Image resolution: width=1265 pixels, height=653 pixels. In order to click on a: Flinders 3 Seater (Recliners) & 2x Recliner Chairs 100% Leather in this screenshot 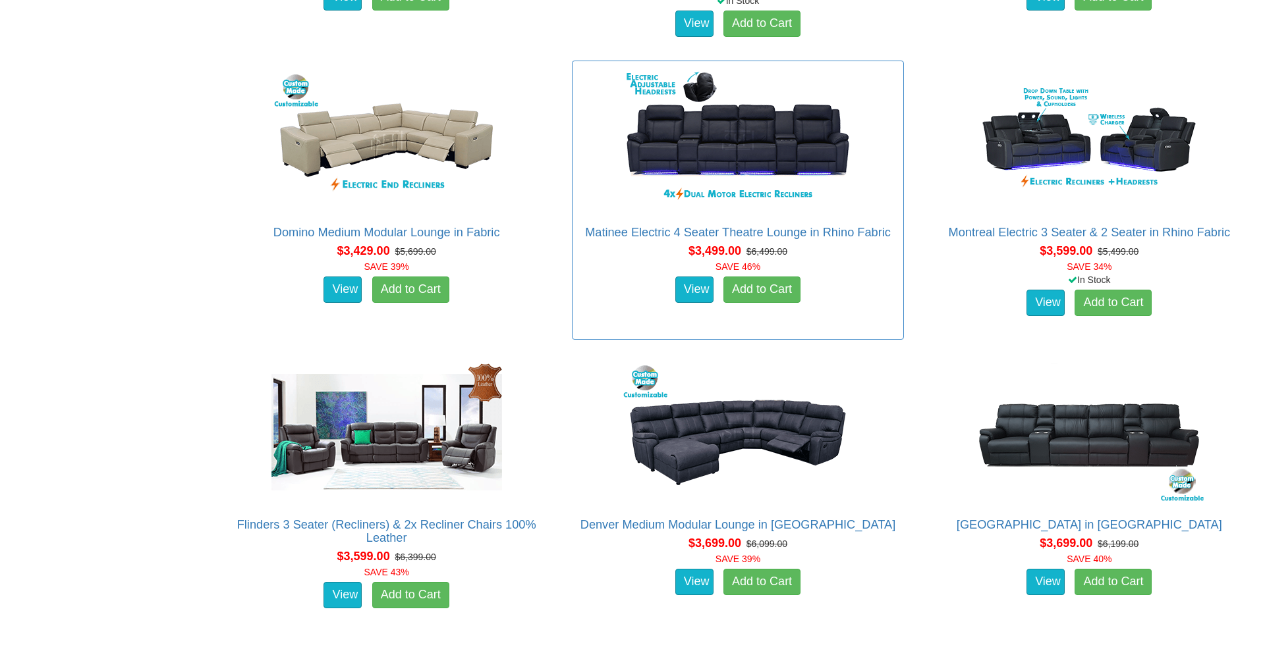, I will do `click(387, 532)`.